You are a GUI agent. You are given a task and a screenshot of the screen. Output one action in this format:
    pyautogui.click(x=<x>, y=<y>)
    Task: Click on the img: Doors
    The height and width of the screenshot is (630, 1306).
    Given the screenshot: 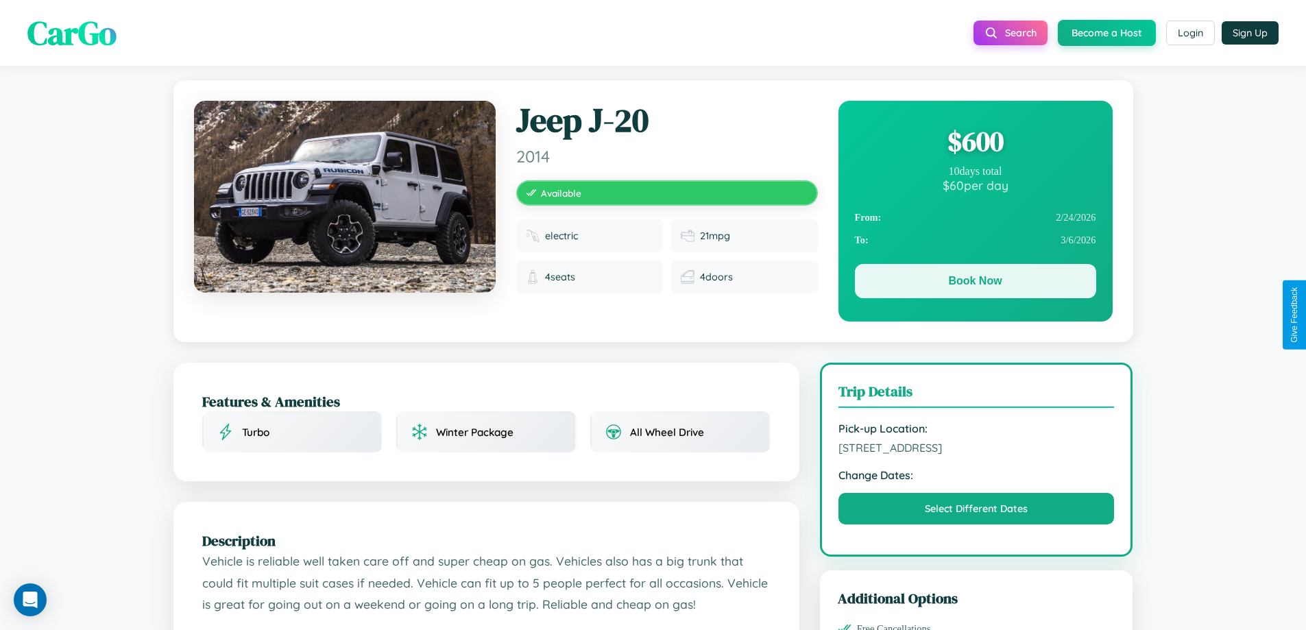 What is the action you would take?
    pyautogui.click(x=688, y=277)
    